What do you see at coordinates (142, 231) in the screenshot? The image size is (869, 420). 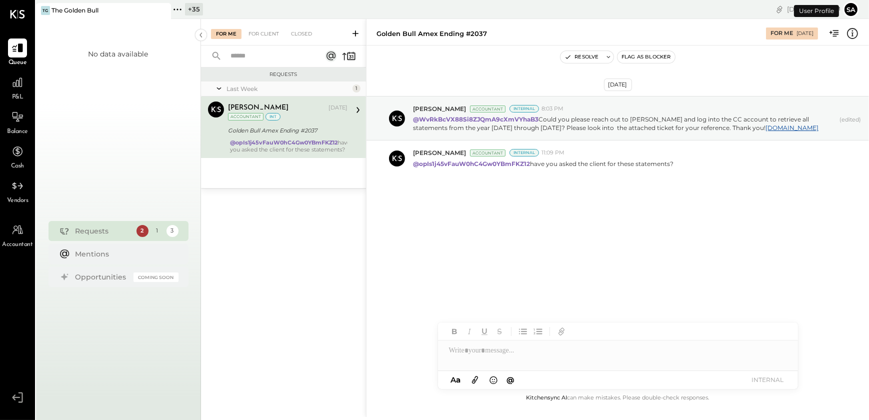 I see `div: 2` at bounding box center [142, 231].